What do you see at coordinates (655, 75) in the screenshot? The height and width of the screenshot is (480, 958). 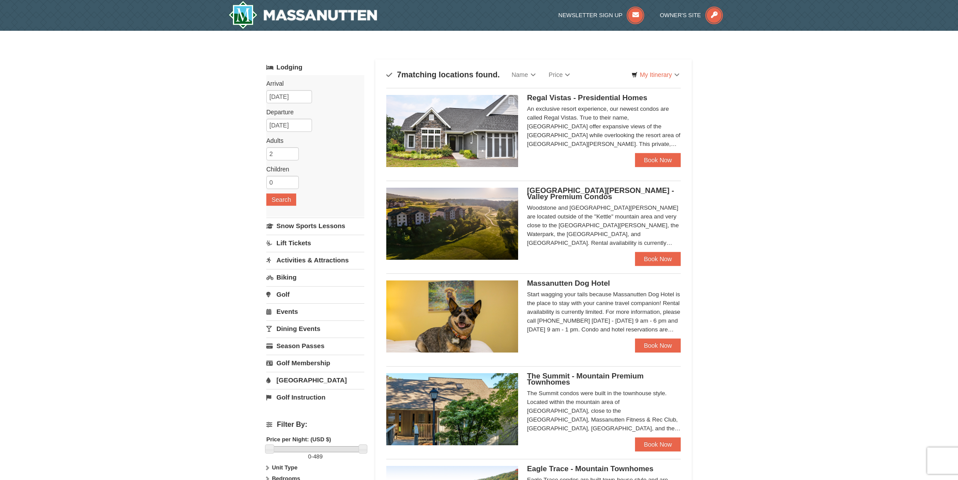 I see `a: My Itinerary` at bounding box center [655, 75].